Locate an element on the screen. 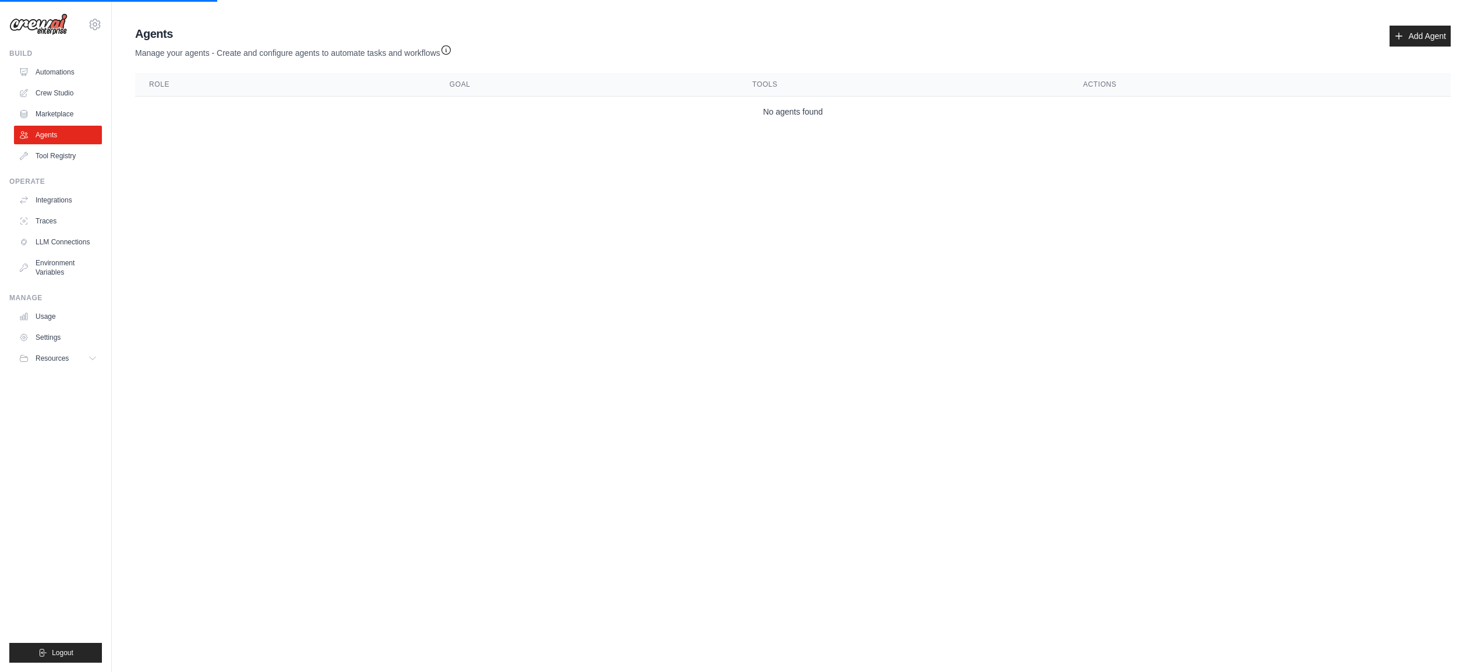 The image size is (1474, 672). a: Add Agent is located at coordinates (1419, 36).